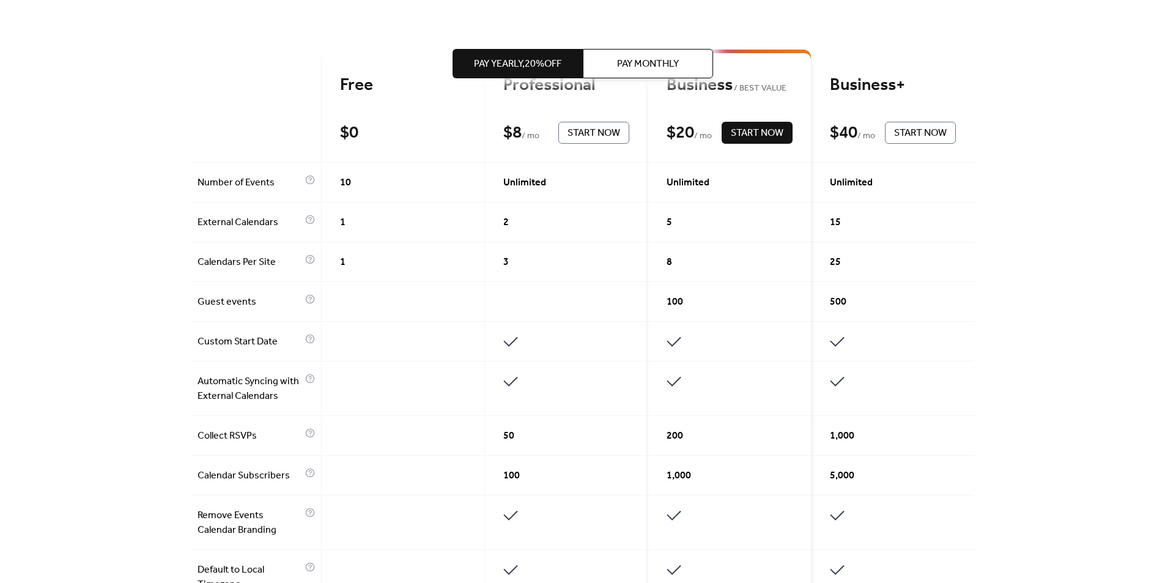 This screenshot has width=1165, height=583. What do you see at coordinates (730, 85) in the screenshot?
I see `div: Business` at bounding box center [730, 85].